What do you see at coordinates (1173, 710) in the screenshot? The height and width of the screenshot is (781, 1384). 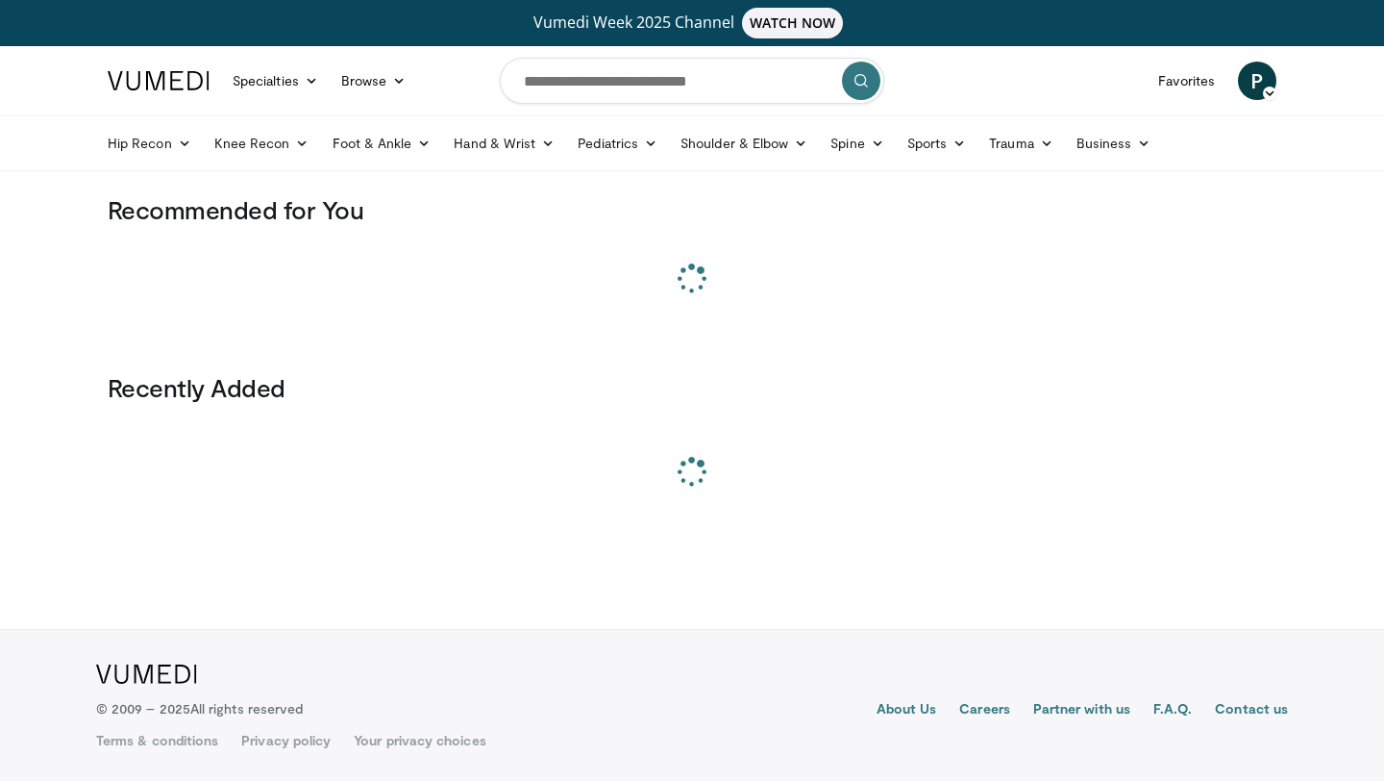 I see `a: F.A.Q.` at bounding box center [1173, 710].